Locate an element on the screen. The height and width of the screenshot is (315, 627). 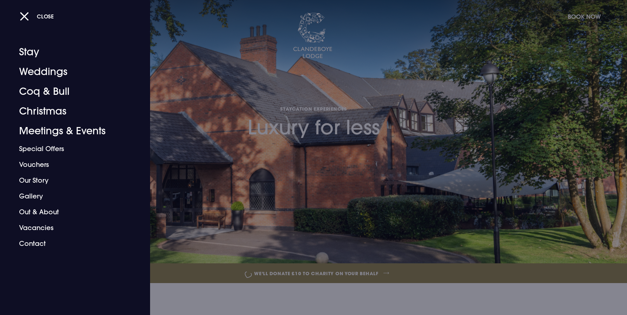
span: Close is located at coordinates (45, 16).